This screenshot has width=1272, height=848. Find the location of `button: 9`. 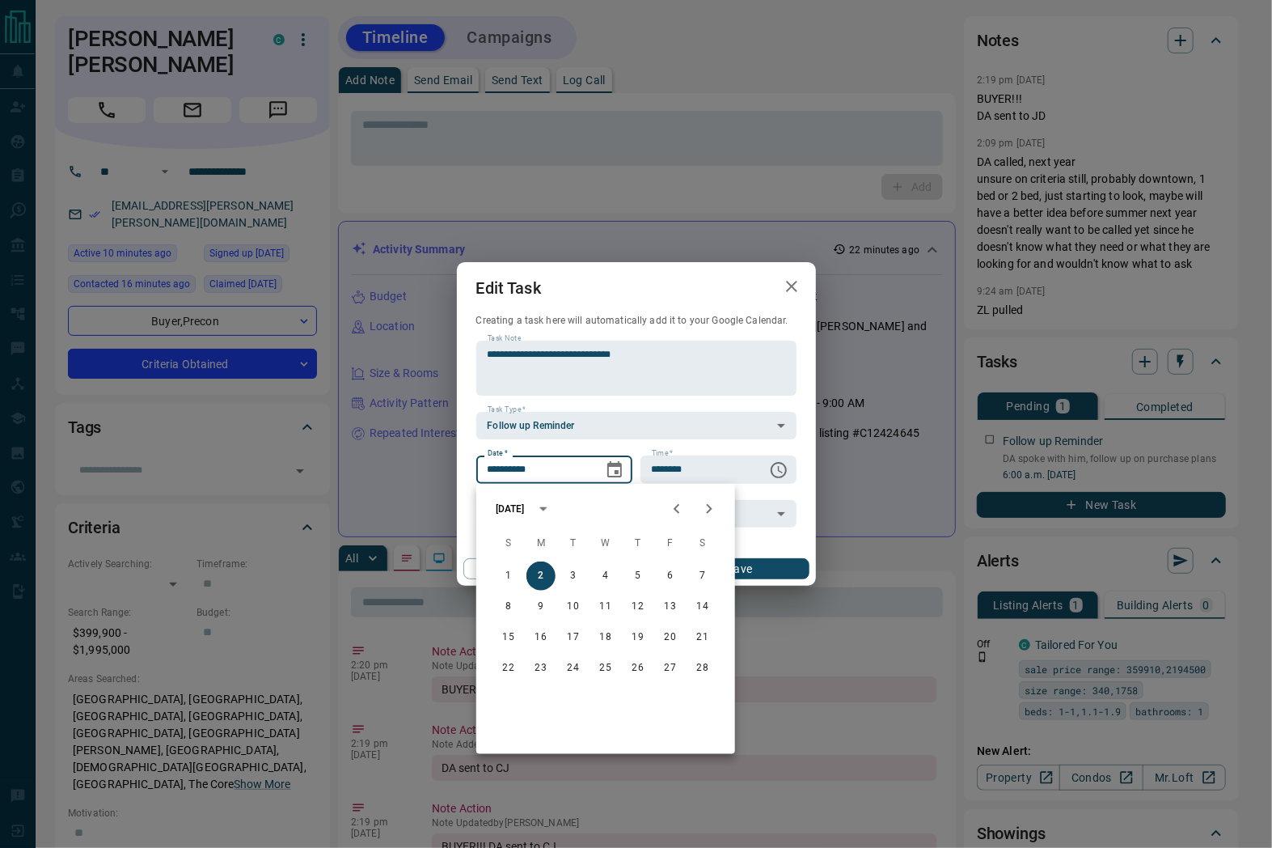

button: 9 is located at coordinates (541, 607).